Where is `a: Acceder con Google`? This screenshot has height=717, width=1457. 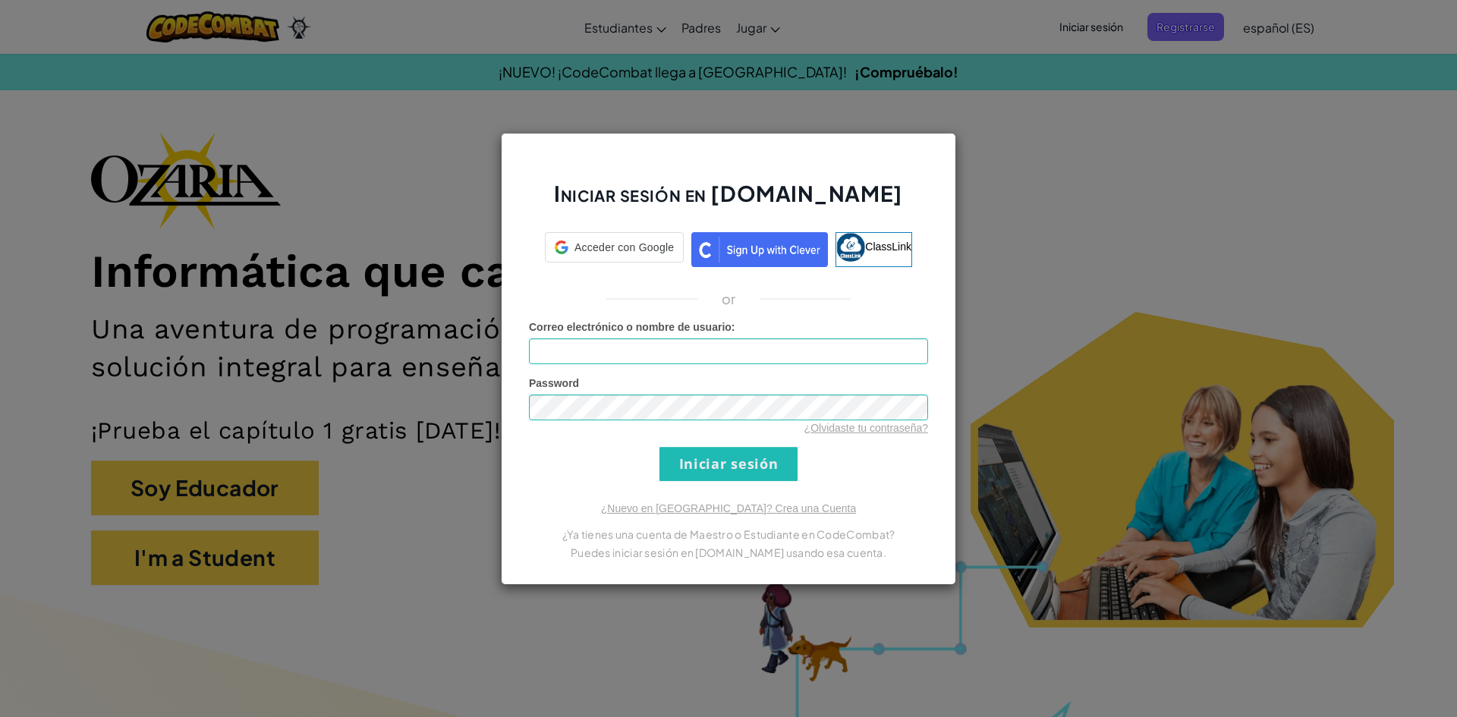 a: Acceder con Google is located at coordinates (614, 250).